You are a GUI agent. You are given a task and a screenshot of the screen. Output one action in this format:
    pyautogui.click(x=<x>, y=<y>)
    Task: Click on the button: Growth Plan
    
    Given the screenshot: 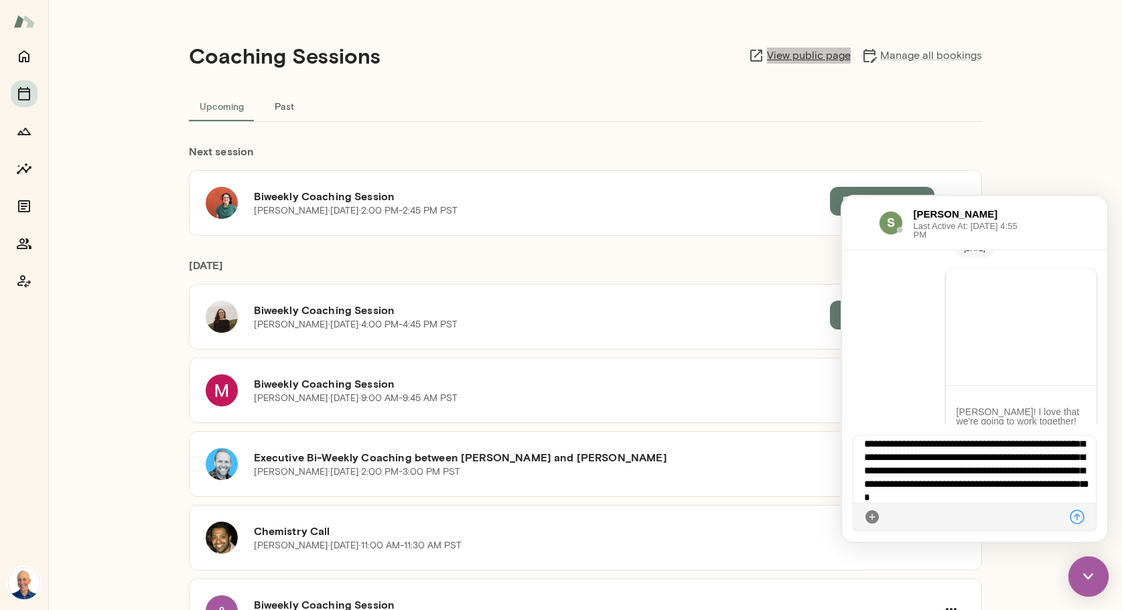 What is the action you would take?
    pyautogui.click(x=24, y=131)
    